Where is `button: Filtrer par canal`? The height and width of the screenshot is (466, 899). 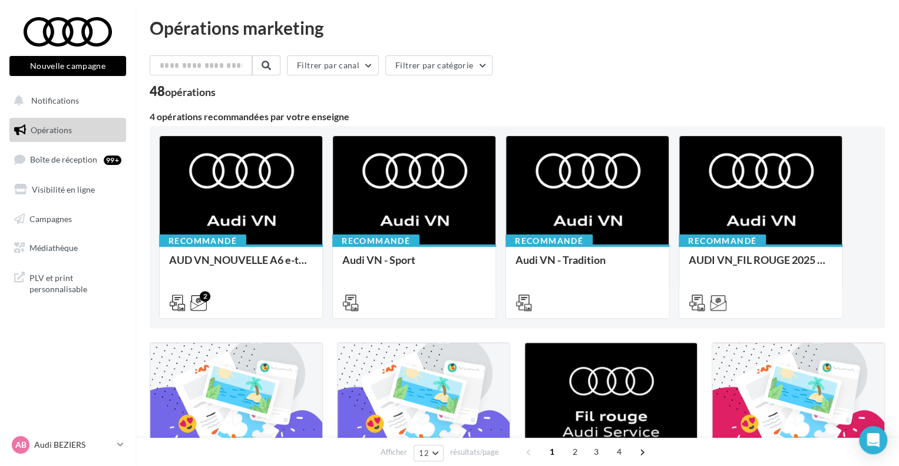 button: Filtrer par canal is located at coordinates (333, 65).